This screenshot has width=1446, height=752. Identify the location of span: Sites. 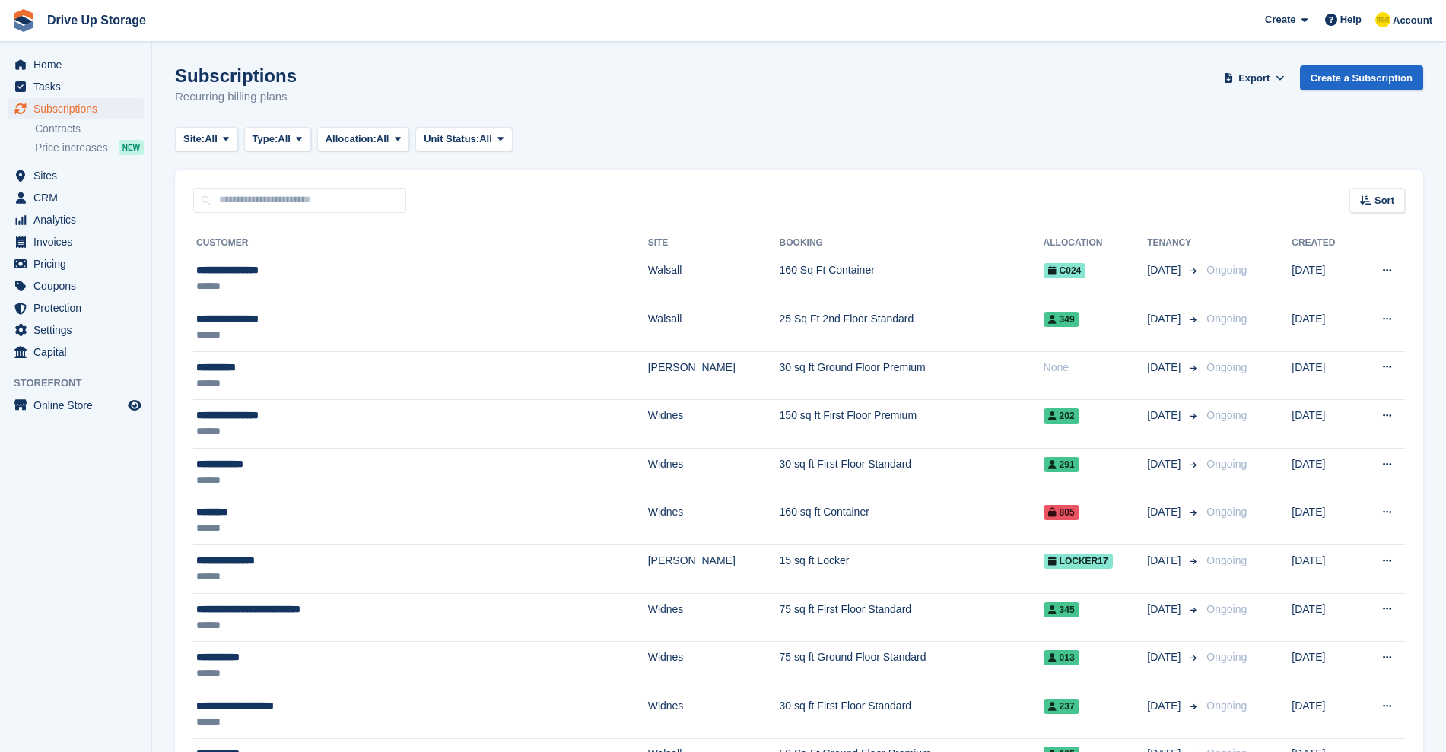
(79, 176).